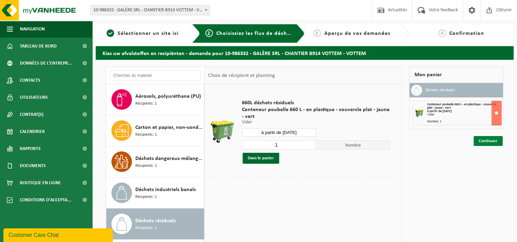 This screenshot has width=517, height=242. I want to click on span: Conditions d'accepta..., so click(45, 200).